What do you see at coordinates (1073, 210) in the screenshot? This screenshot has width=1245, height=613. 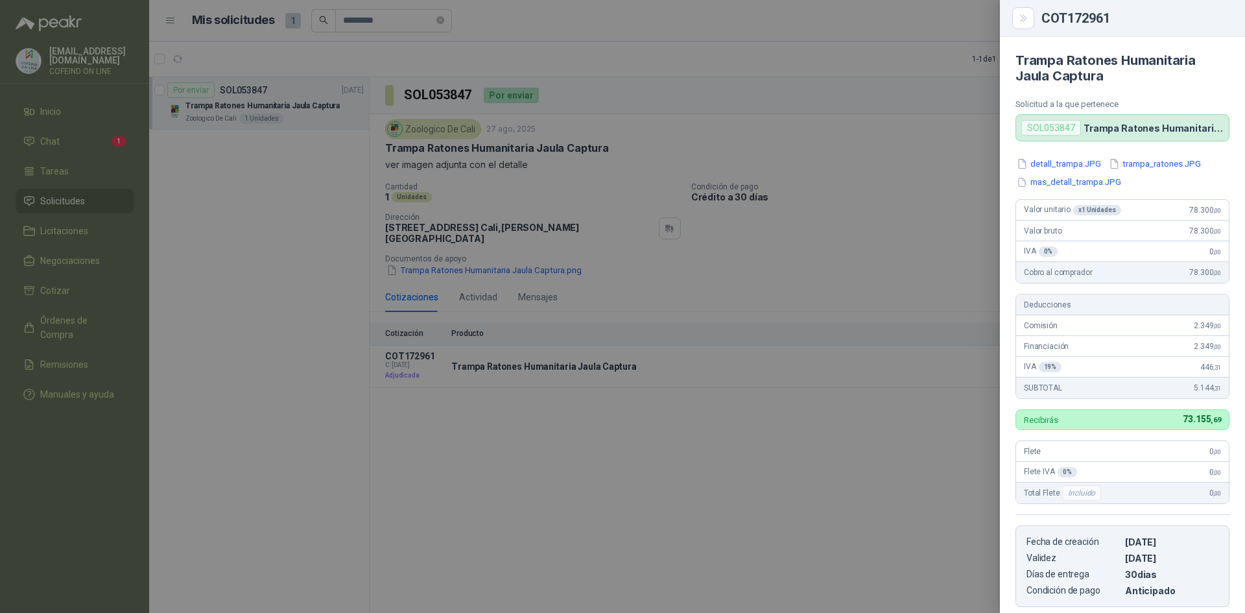 I see `span: Valor unitario` at bounding box center [1073, 210].